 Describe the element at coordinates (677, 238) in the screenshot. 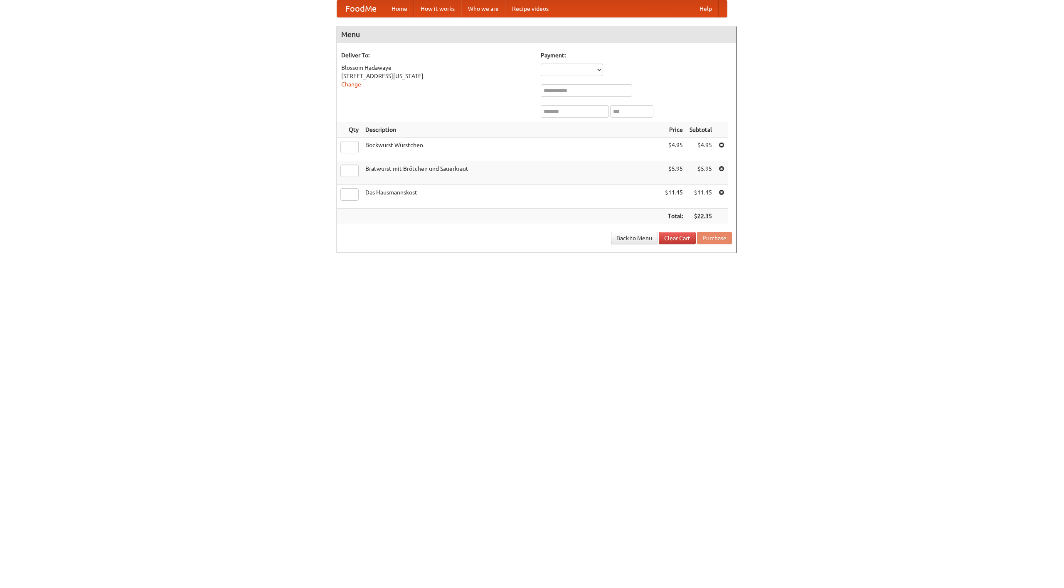

I see `a: Clear Cart` at that location.